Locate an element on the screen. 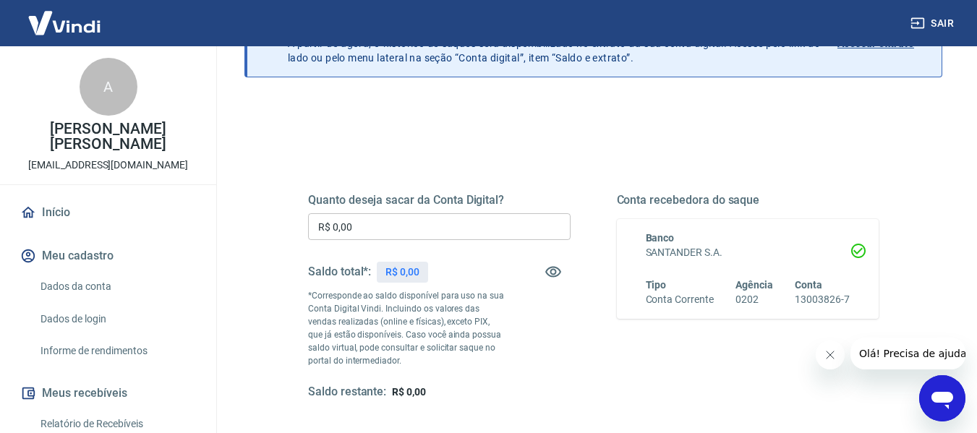 This screenshot has width=977, height=433. span: Banco is located at coordinates (660, 238).